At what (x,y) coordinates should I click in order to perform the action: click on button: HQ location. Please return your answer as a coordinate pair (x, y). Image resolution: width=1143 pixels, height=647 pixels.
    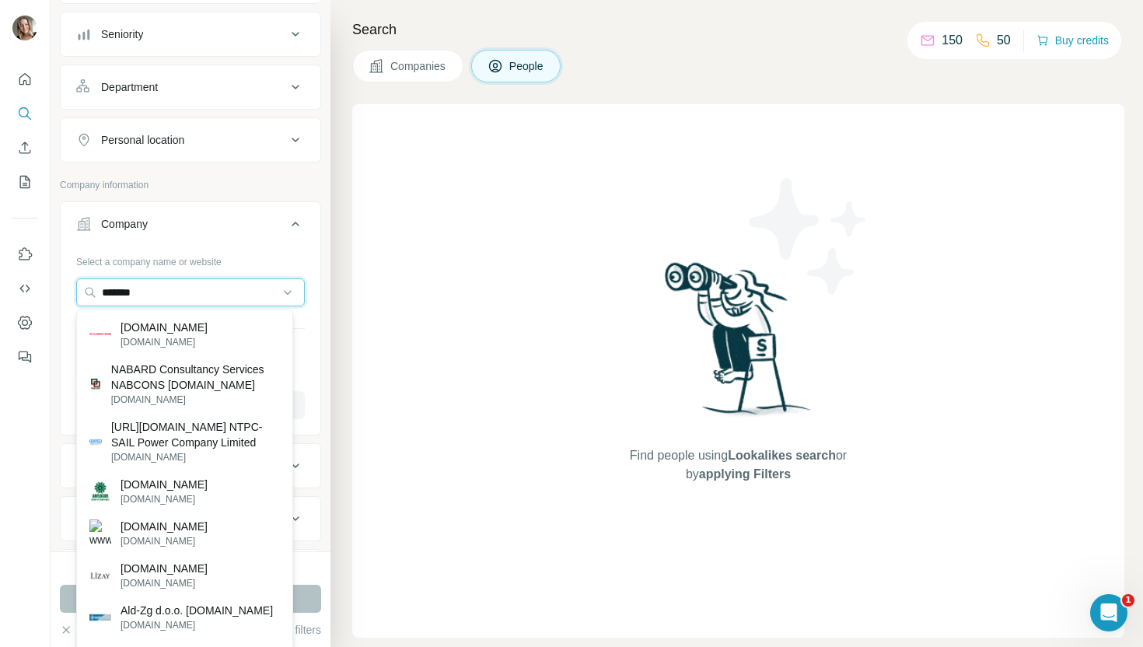
    Looking at the image, I should click on (191, 519).